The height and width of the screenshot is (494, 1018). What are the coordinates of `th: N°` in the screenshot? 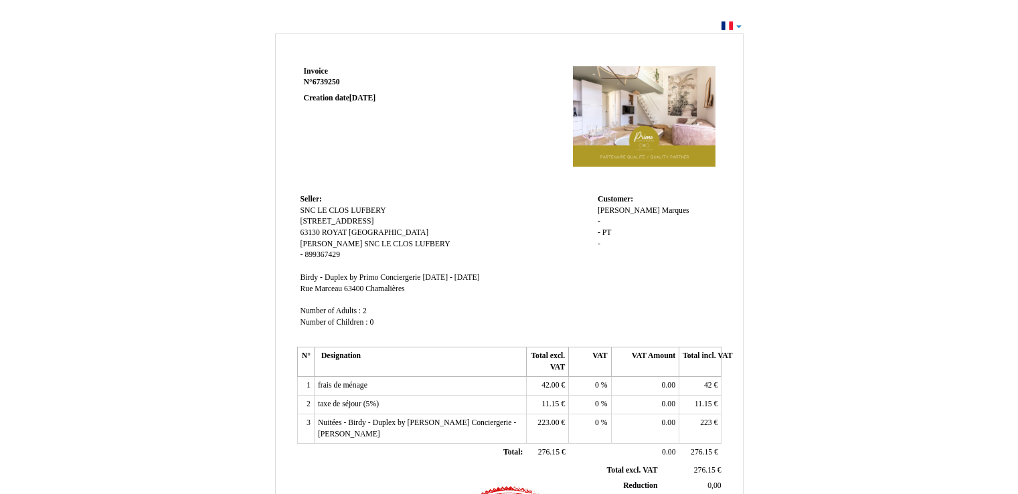 It's located at (305, 362).